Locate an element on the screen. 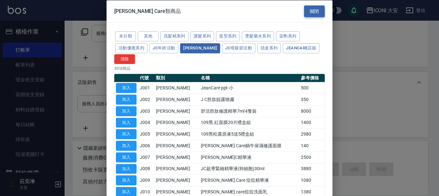  button: 活動優惠系列 is located at coordinates (131, 48).